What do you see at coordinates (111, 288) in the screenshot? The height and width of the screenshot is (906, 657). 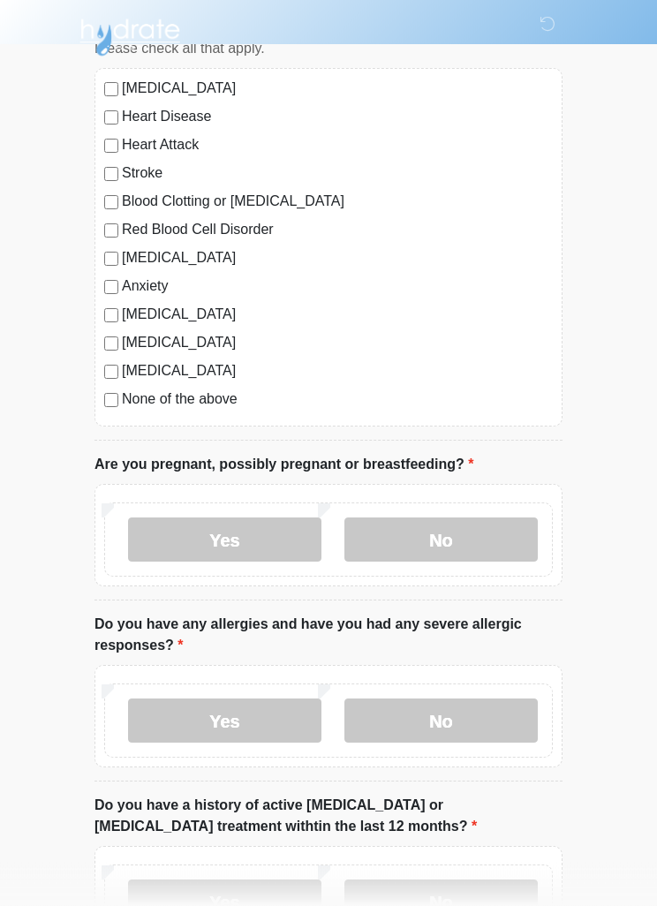 I see `input: Anxiety` at bounding box center [111, 288].